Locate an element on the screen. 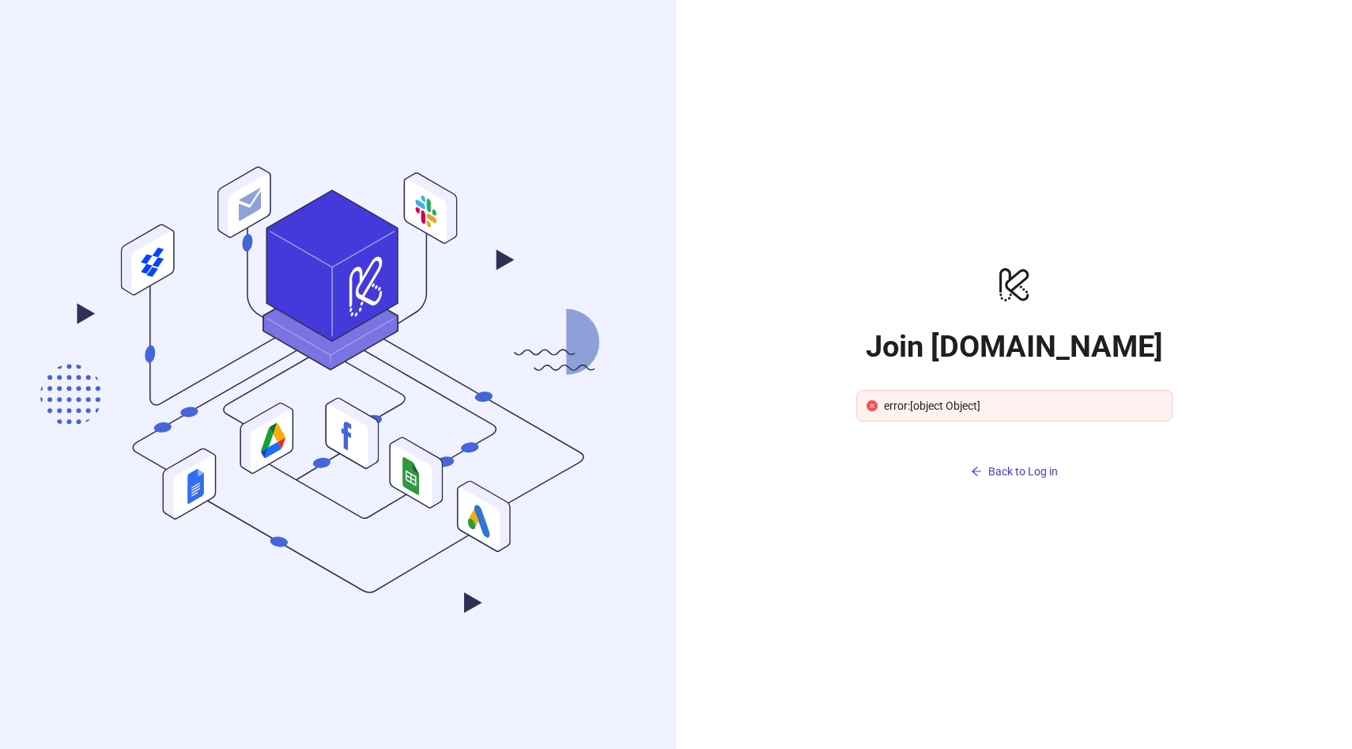 The height and width of the screenshot is (749, 1352). span: arrow-left is located at coordinates (976, 471).